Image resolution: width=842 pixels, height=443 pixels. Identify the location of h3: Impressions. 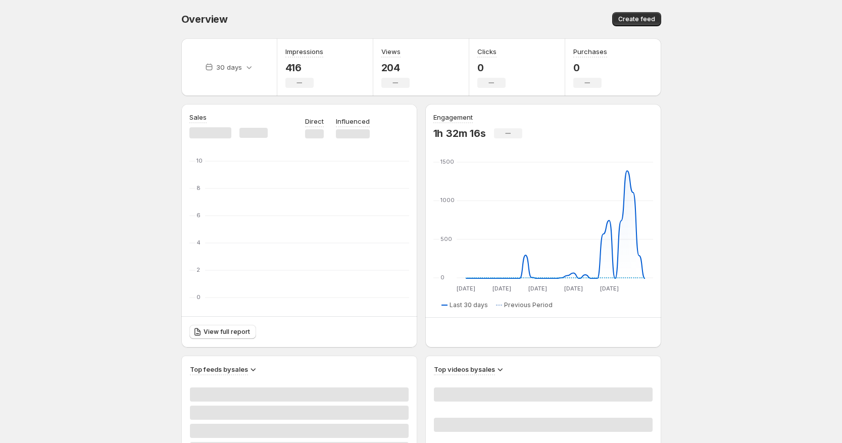
(304, 52).